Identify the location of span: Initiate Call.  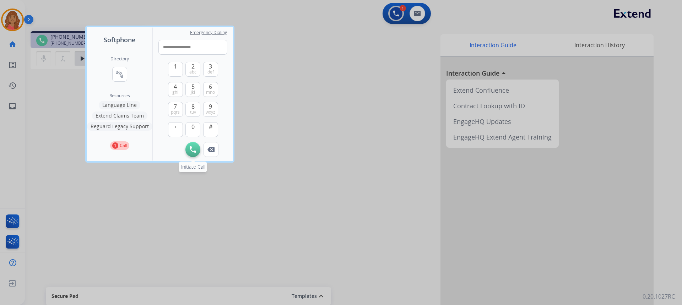
(193, 167).